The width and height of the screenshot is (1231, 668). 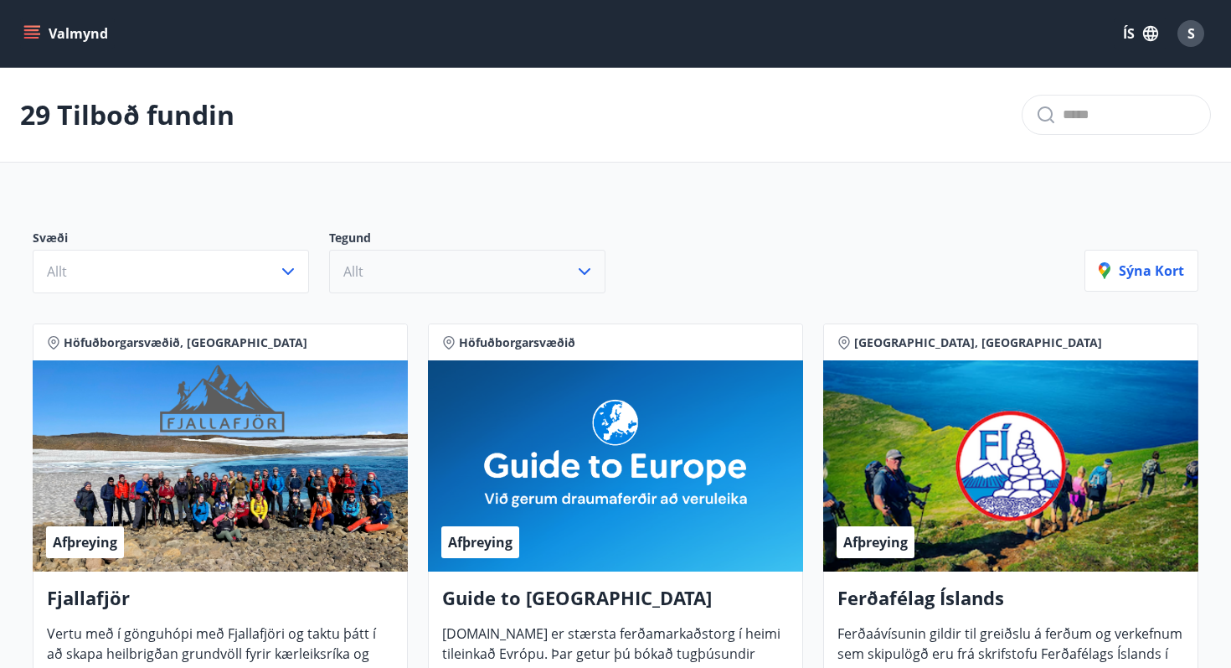 I want to click on button: menu, so click(x=67, y=34).